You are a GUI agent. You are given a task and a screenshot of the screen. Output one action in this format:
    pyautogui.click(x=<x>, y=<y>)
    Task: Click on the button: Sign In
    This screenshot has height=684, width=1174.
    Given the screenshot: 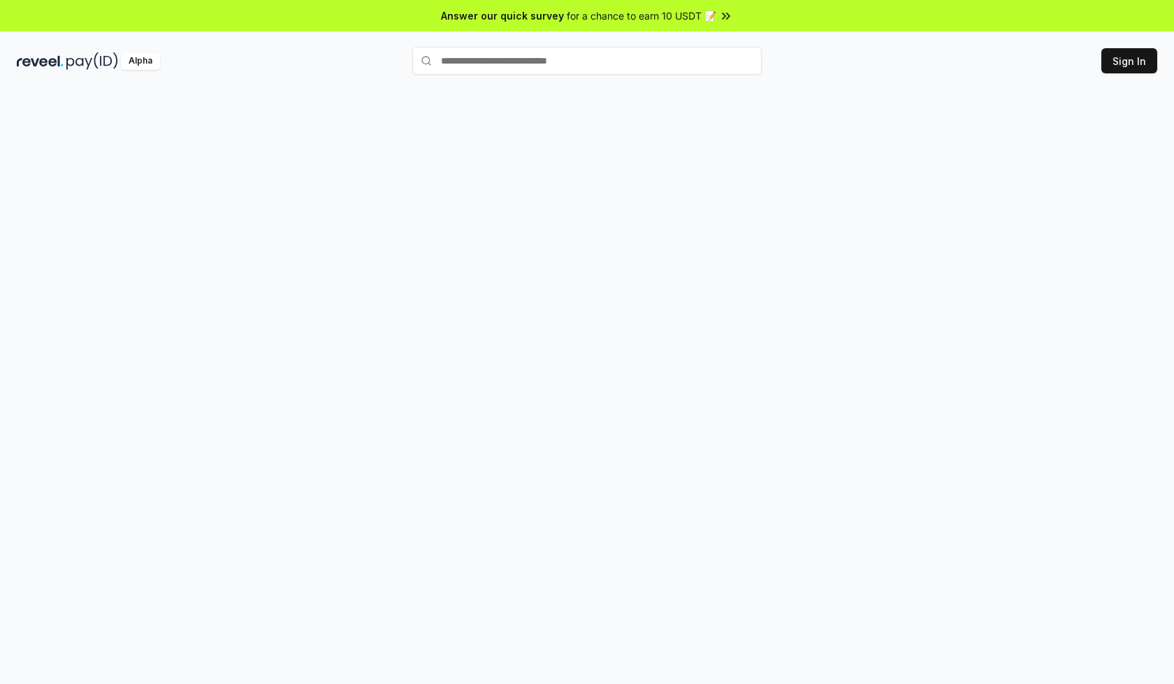 What is the action you would take?
    pyautogui.click(x=1130, y=61)
    